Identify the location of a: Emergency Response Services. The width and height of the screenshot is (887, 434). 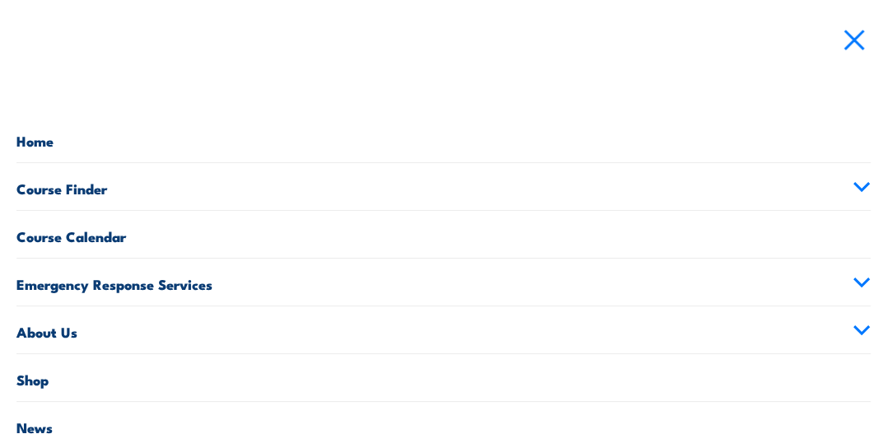
(443, 282).